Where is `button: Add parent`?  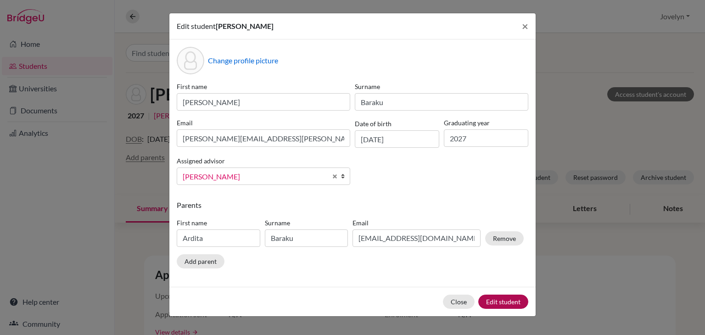
button: Add parent is located at coordinates (201, 261).